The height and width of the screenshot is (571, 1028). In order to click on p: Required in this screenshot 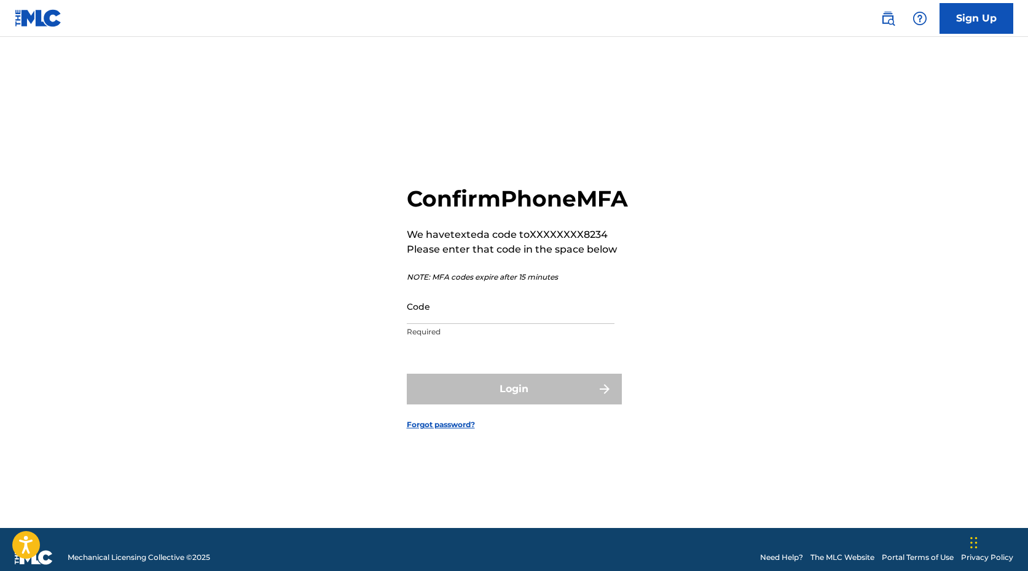, I will do `click(510, 332)`.